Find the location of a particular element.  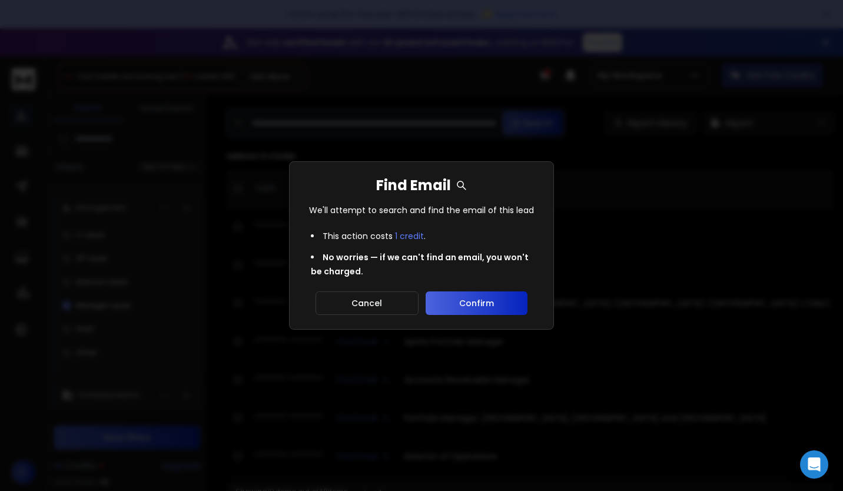

div: Open Intercom Messenger is located at coordinates (814, 464).